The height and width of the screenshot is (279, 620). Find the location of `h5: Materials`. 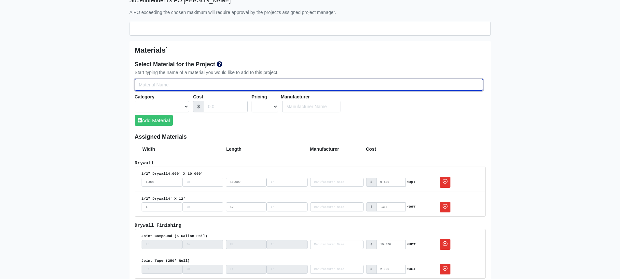

h5: Materials is located at coordinates (310, 50).